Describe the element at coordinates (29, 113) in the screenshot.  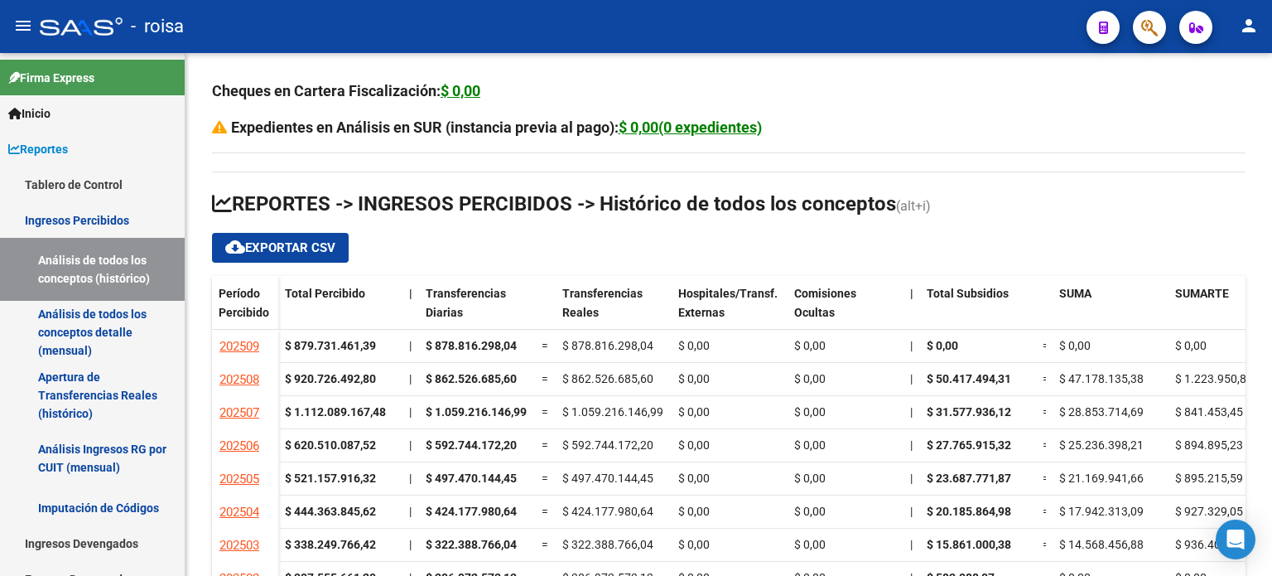
I see `span: Inicio` at that location.